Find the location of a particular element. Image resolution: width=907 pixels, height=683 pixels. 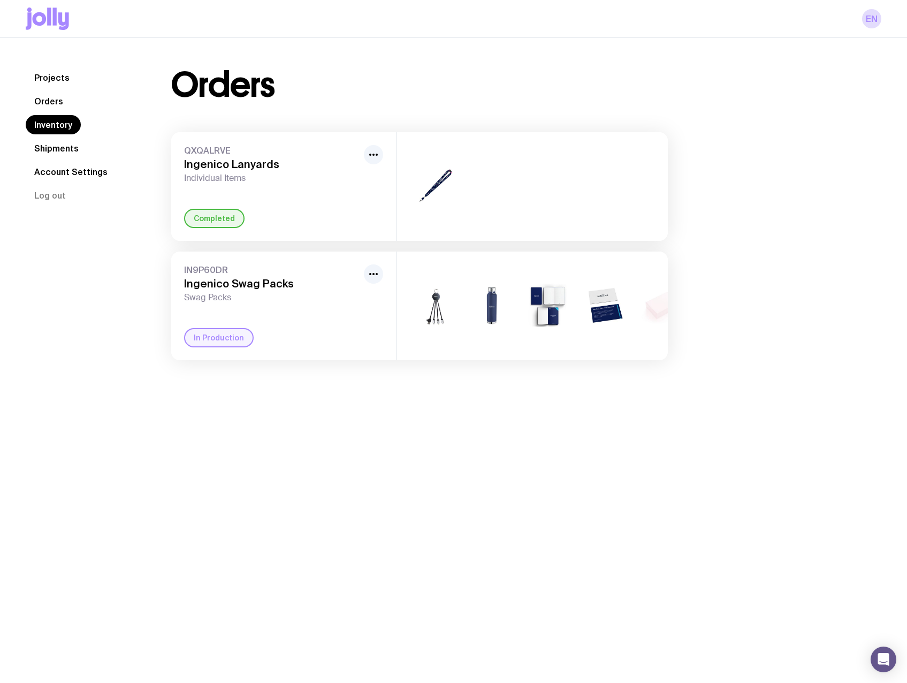

span: QXQALRVE is located at coordinates (272, 150).